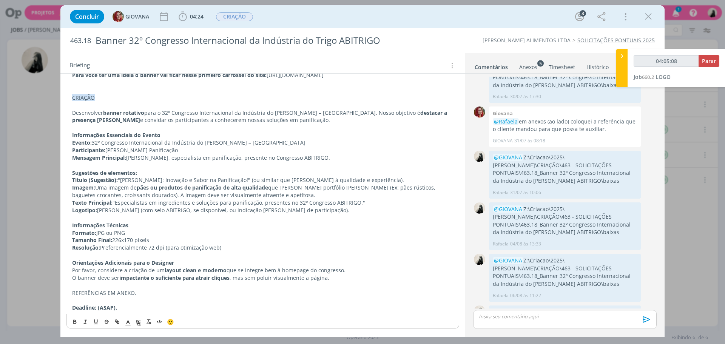 The width and height of the screenshot is (725, 344). Describe the element at coordinates (362, 171) in the screenshot. I see `div: dialog` at that location.